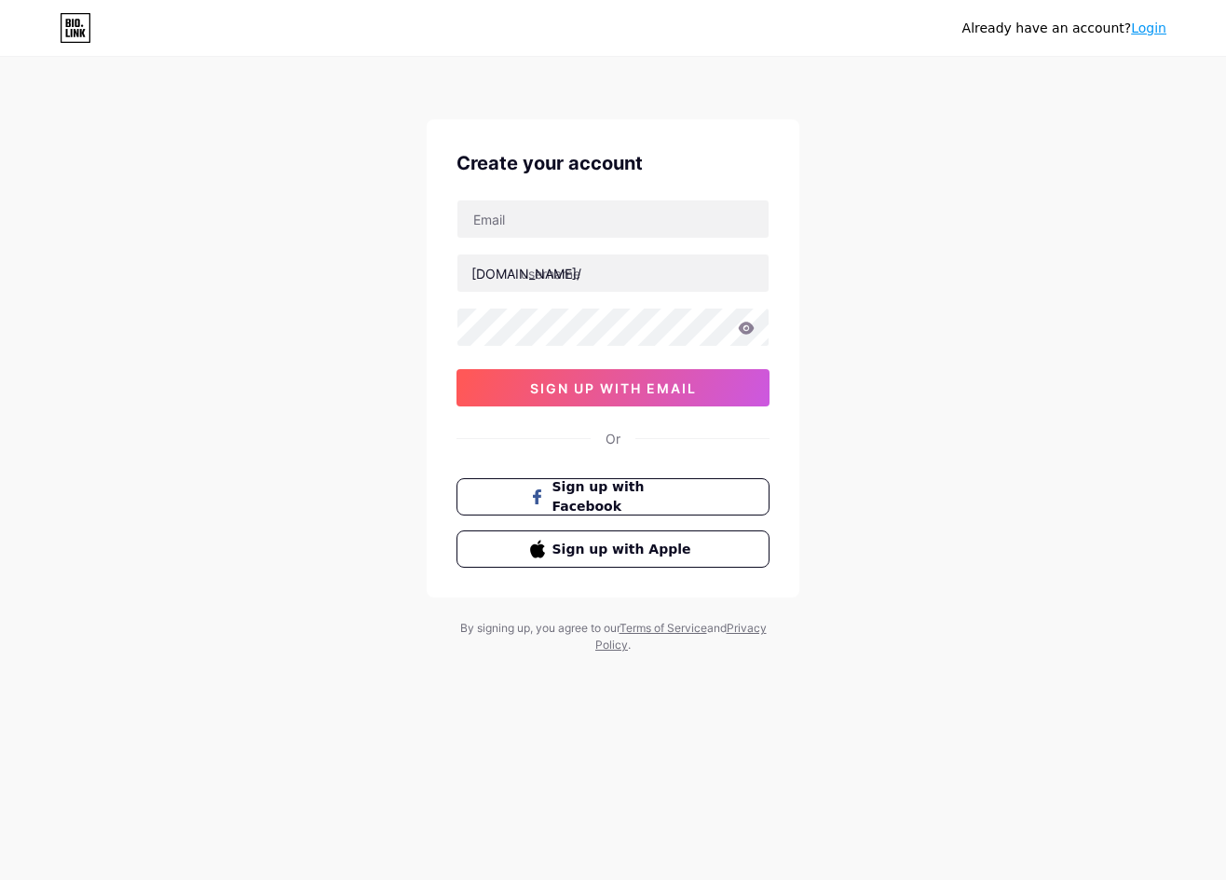  Describe the element at coordinates (1149, 28) in the screenshot. I see `a: Login` at that location.